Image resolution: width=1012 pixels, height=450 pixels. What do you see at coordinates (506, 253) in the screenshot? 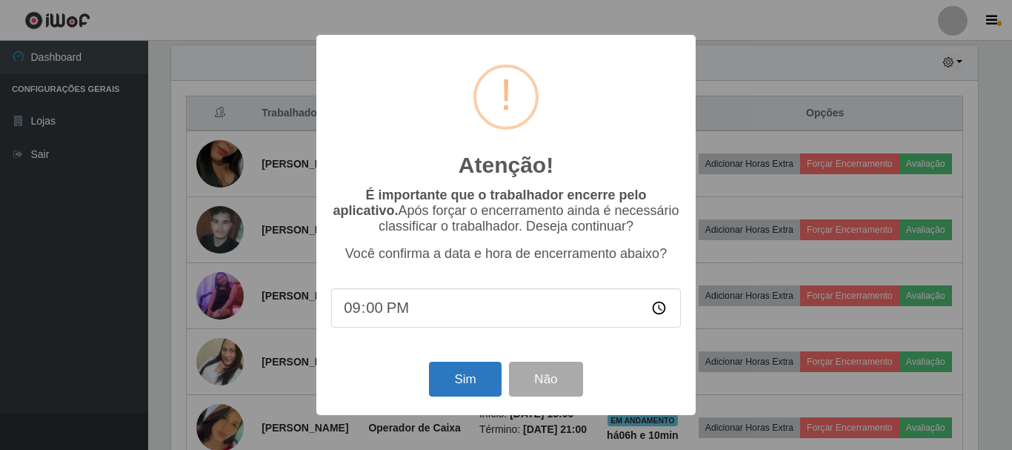
I see `p: Você confirma a data e hora de encerramento abaixo?` at bounding box center [506, 253].